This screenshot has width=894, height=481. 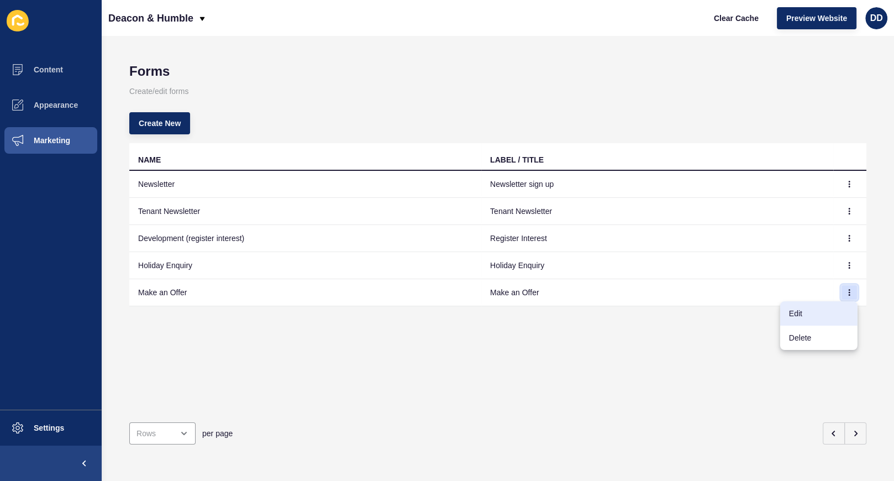 I want to click on td: Newsletter sign up, so click(x=657, y=184).